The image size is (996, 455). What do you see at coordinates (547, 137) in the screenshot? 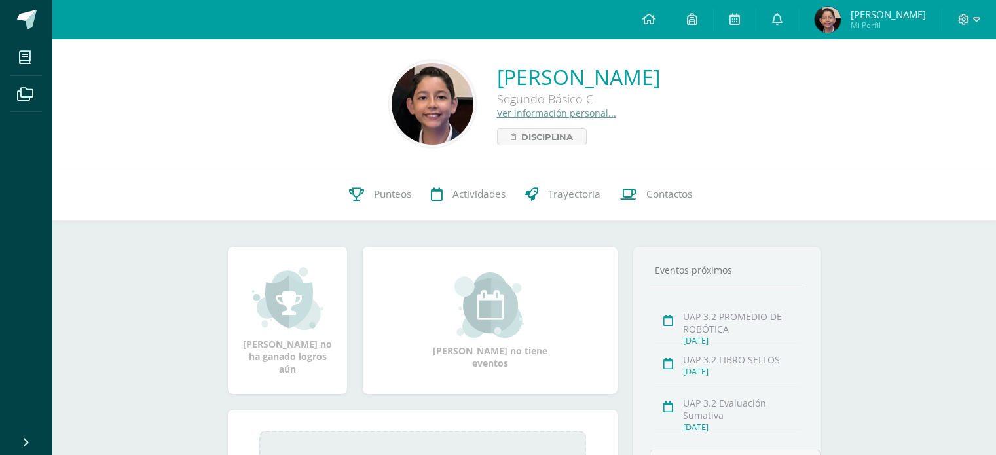
I see `span: Disciplina` at bounding box center [547, 137].